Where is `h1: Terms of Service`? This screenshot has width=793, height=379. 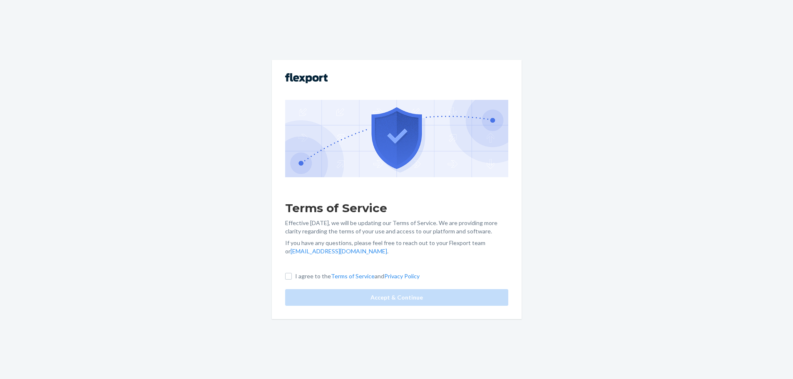 h1: Terms of Service is located at coordinates (397, 208).